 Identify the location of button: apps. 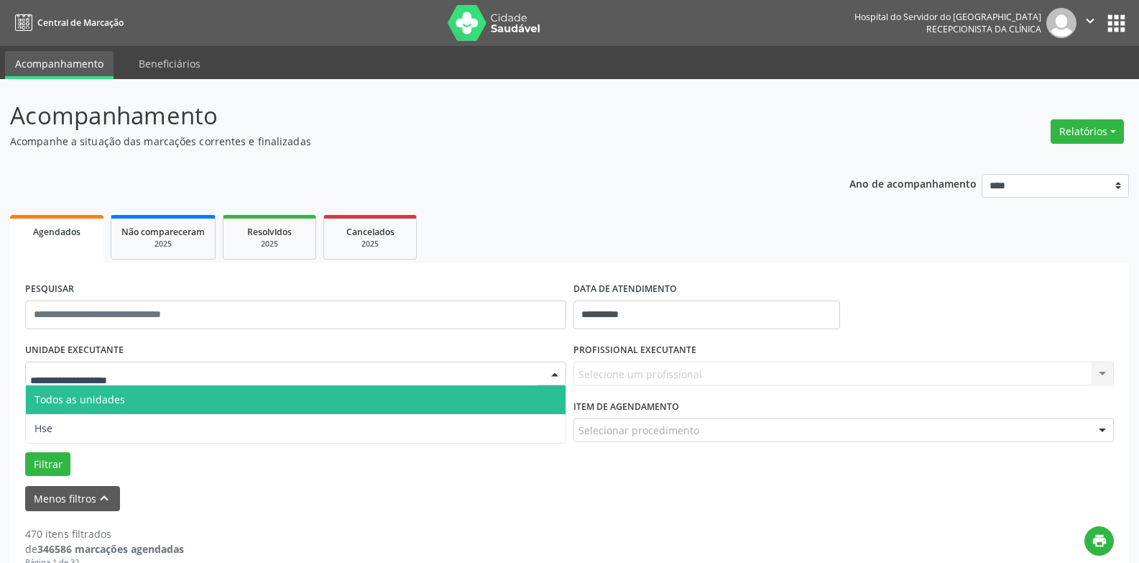
(1116, 23).